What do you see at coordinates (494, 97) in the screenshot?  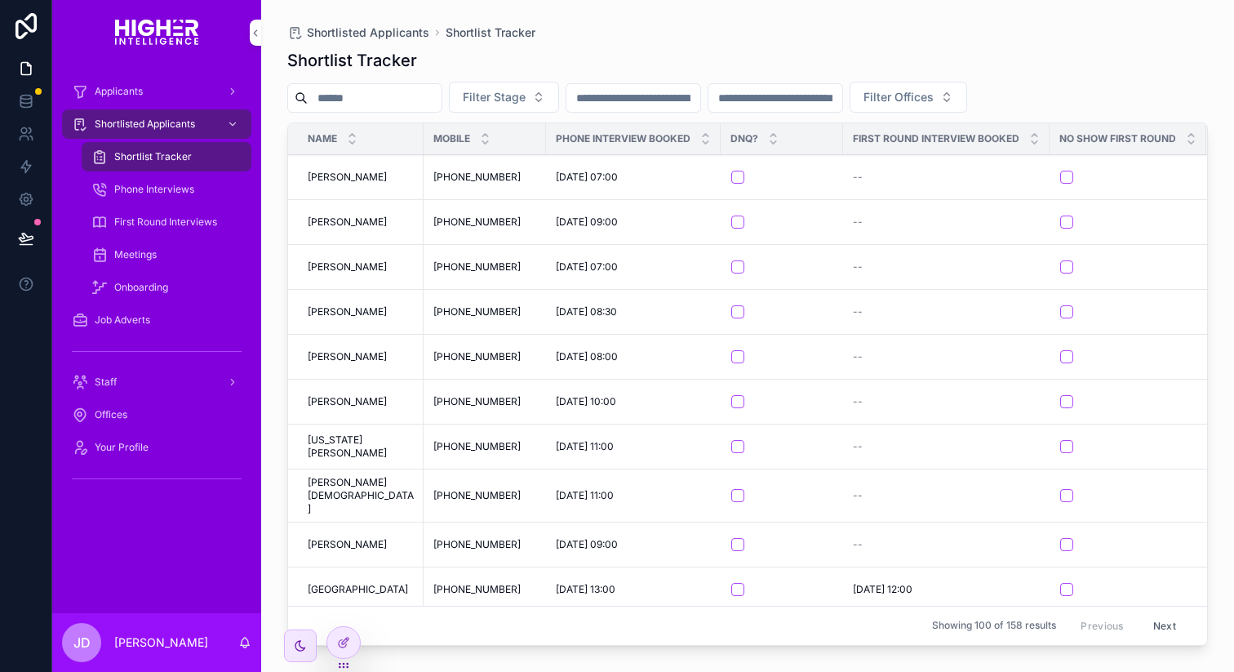 I see `span: Filter Stage` at bounding box center [494, 97].